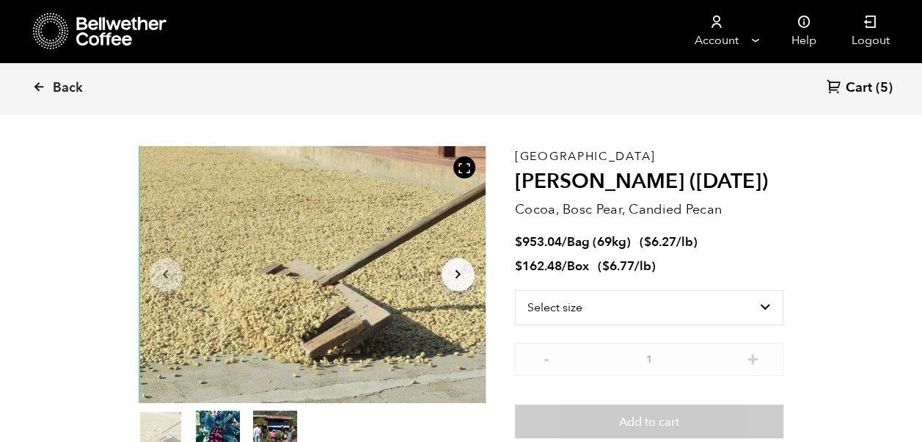 Image resolution: width=922 pixels, height=442 pixels. Describe the element at coordinates (578, 266) in the screenshot. I see `span: Box` at that location.